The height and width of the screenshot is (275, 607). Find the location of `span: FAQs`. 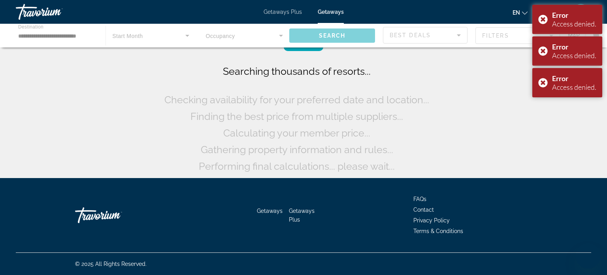

span: FAQs is located at coordinates (420, 199).